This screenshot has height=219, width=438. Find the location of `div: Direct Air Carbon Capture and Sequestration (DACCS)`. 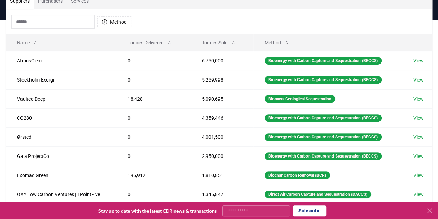

div: Direct Air Carbon Capture and Sequestration (DACCS) is located at coordinates (318, 194).